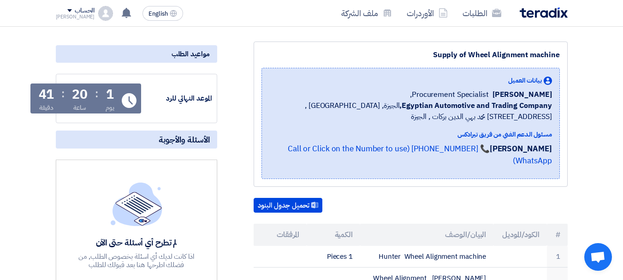  I want to click on td: 1 Pieces, so click(334, 257).